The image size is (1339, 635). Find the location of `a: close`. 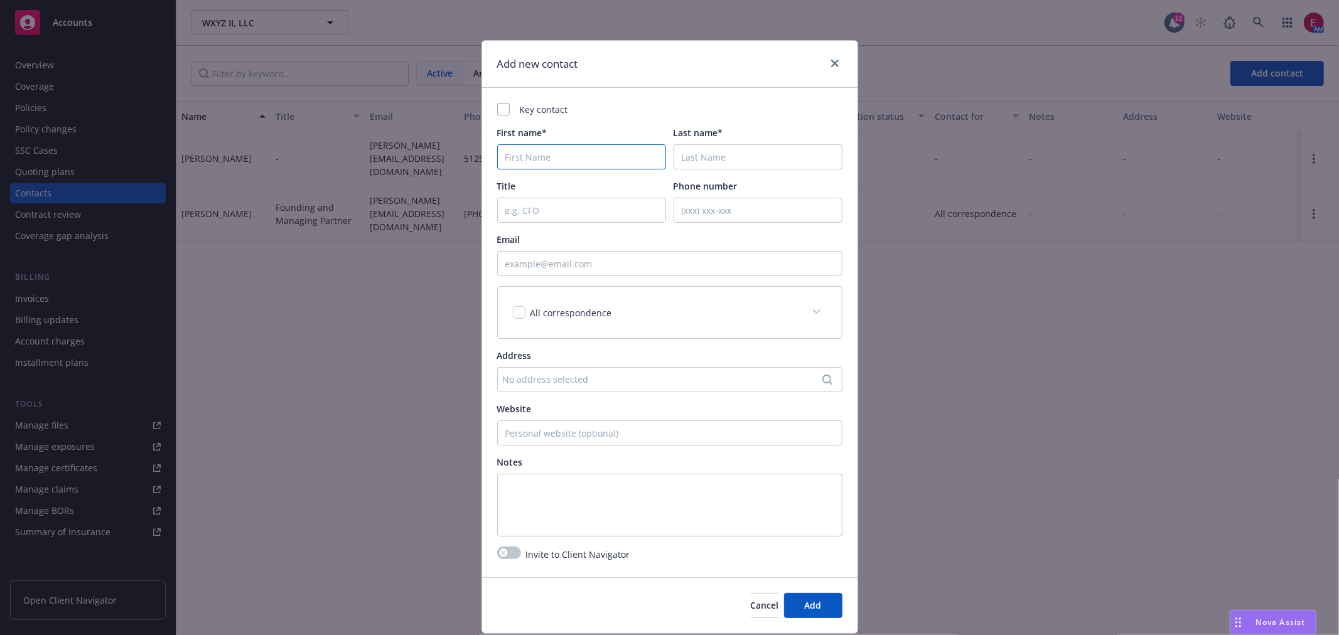

a: close is located at coordinates (835, 63).